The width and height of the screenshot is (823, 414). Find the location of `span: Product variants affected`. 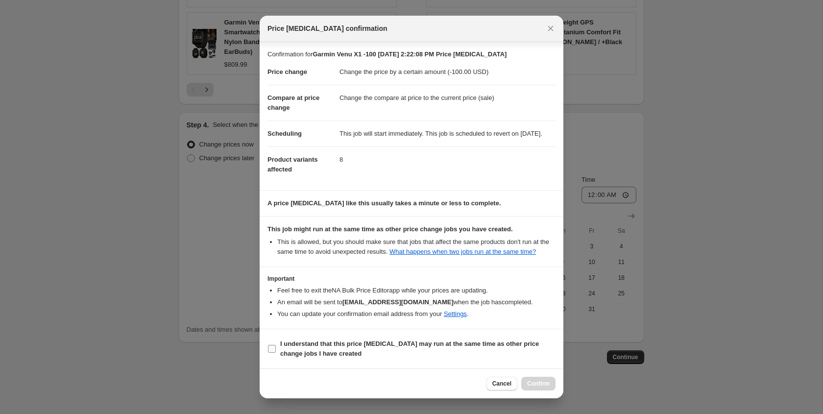

span: Product variants affected is located at coordinates (293, 164).